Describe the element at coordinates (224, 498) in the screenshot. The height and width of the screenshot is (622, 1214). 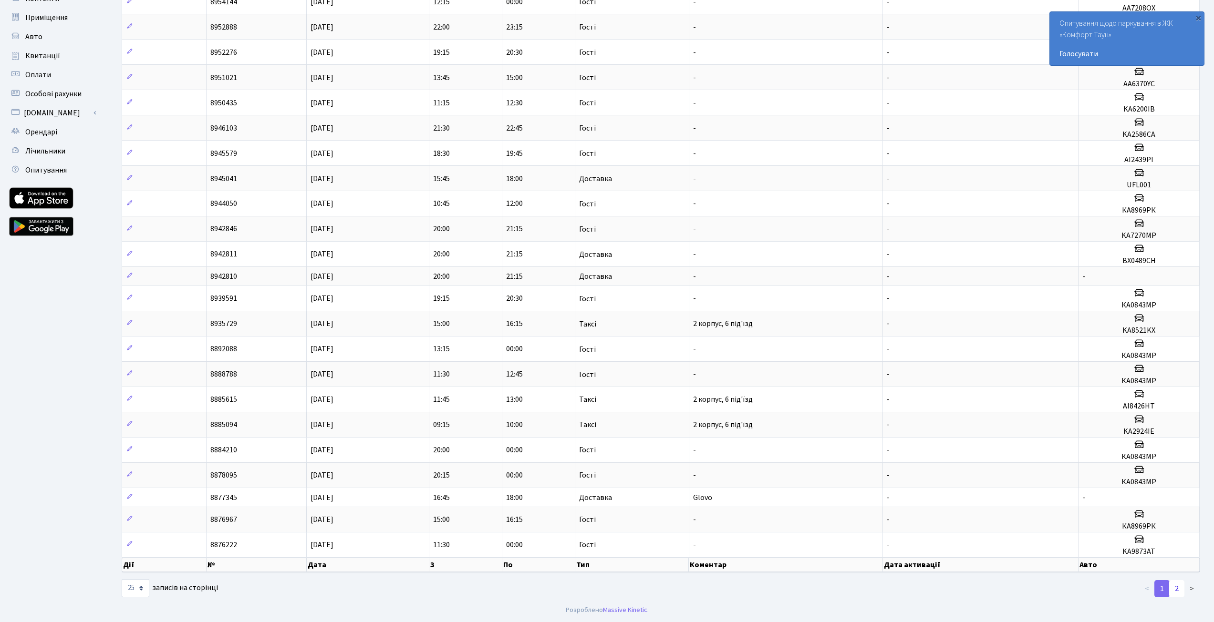
I see `span: 8877345` at that location.